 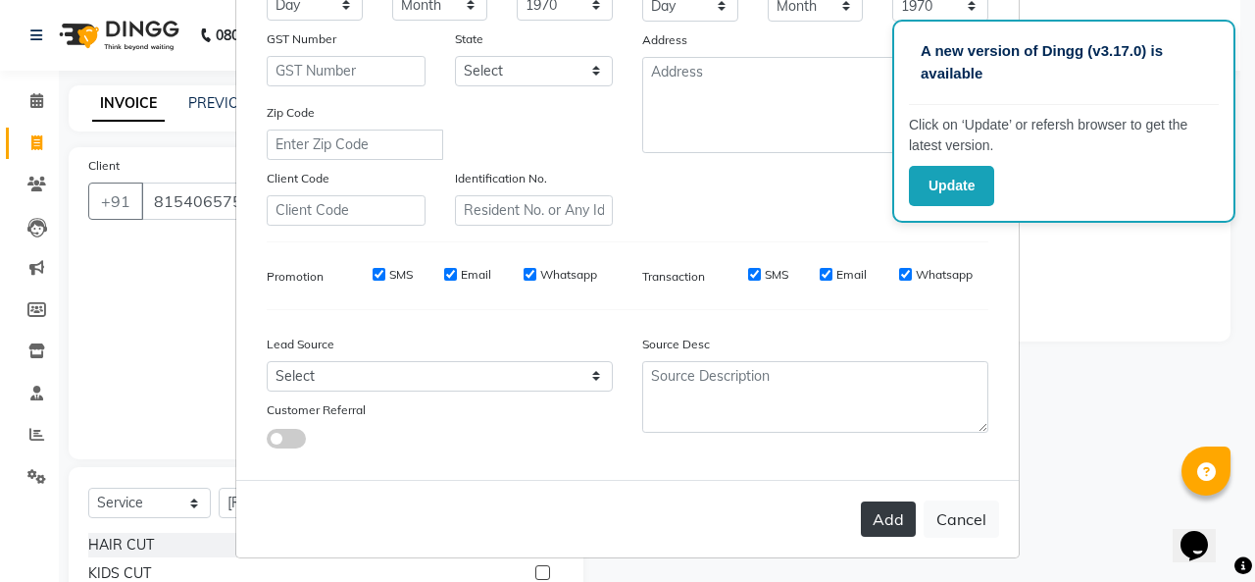 I want to click on input: Resident No. or Any Id, so click(x=535, y=210).